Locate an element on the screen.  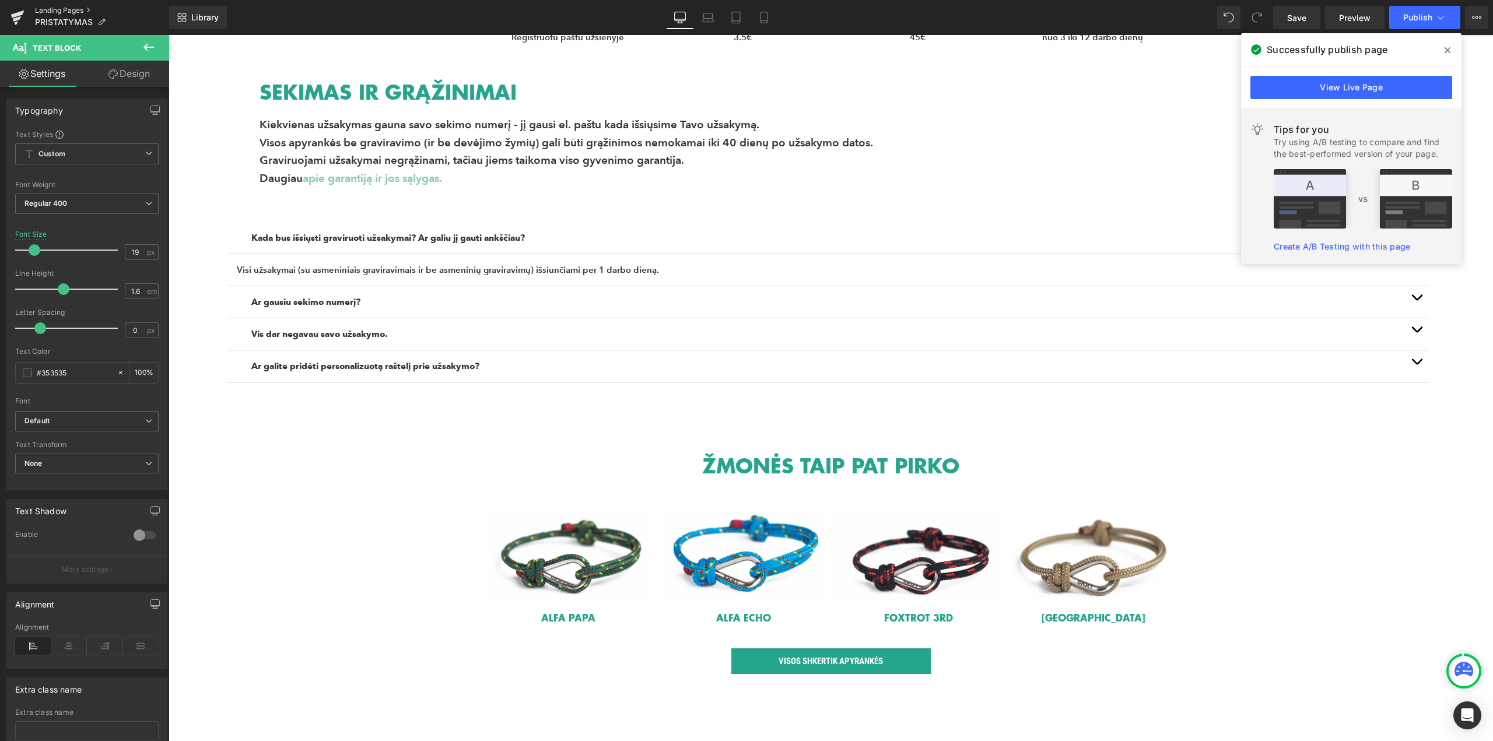
div: Font Weight is located at coordinates (87, 185).